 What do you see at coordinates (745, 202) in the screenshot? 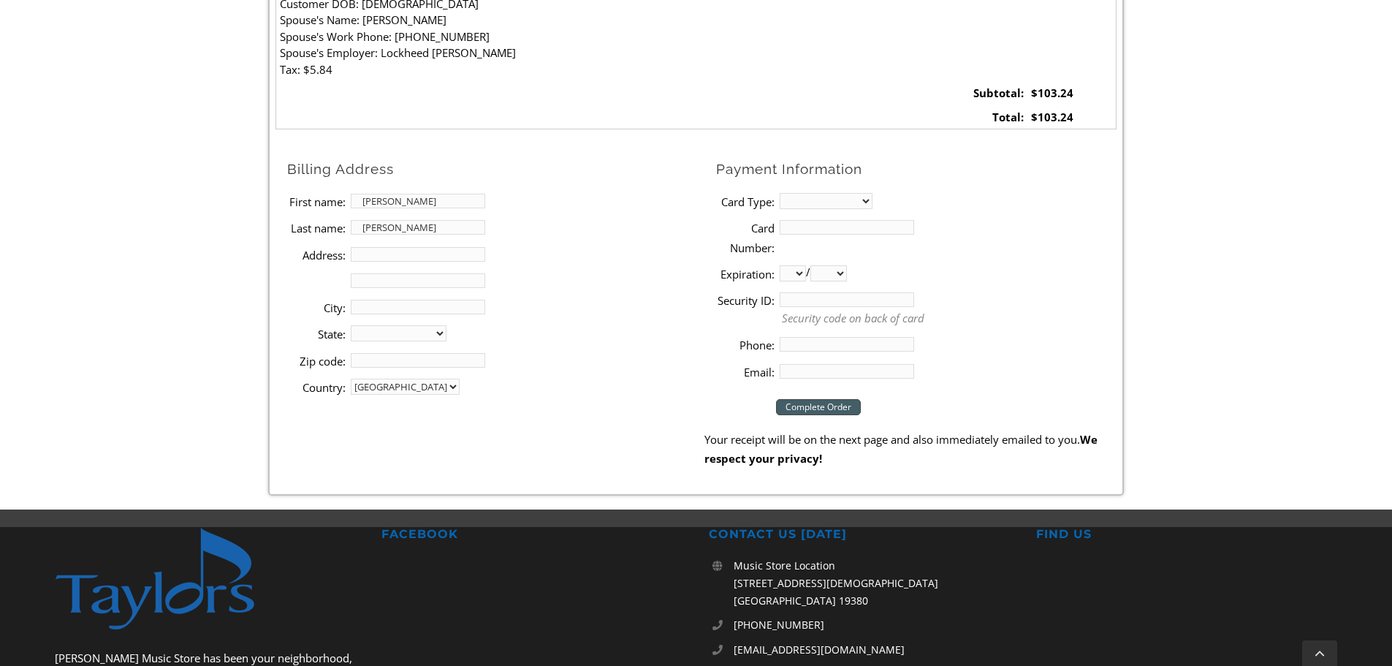
I see `label: Card Type:` at bounding box center [745, 202].